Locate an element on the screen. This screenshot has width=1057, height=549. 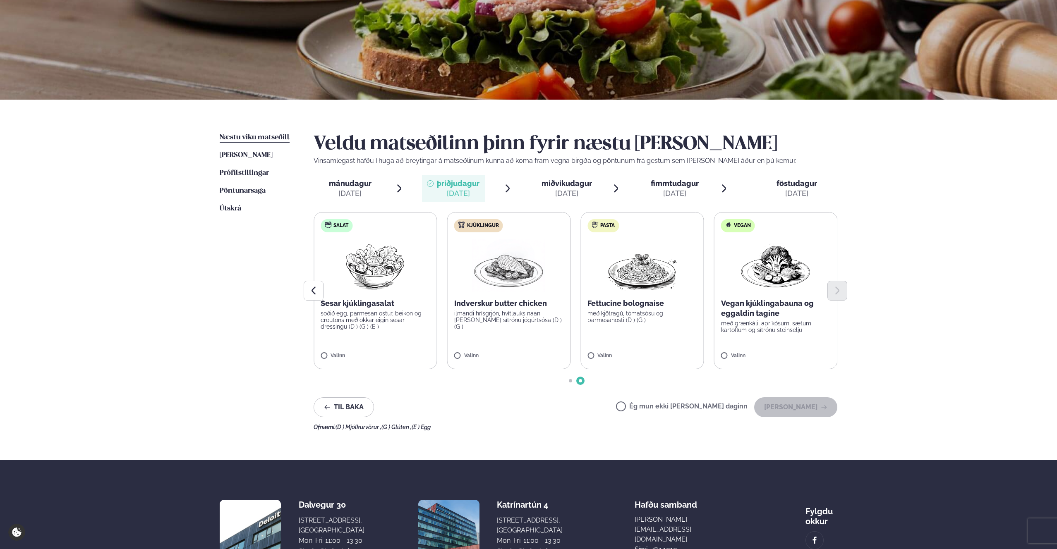
div: Dalvegur 30 is located at coordinates (331, 505).